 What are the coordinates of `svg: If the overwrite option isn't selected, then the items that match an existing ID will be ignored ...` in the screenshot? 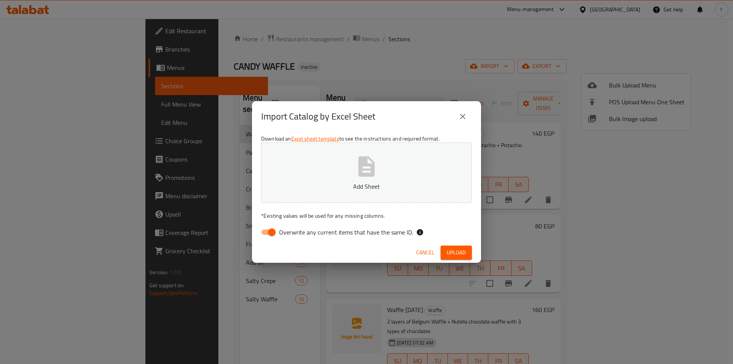 It's located at (420, 232).